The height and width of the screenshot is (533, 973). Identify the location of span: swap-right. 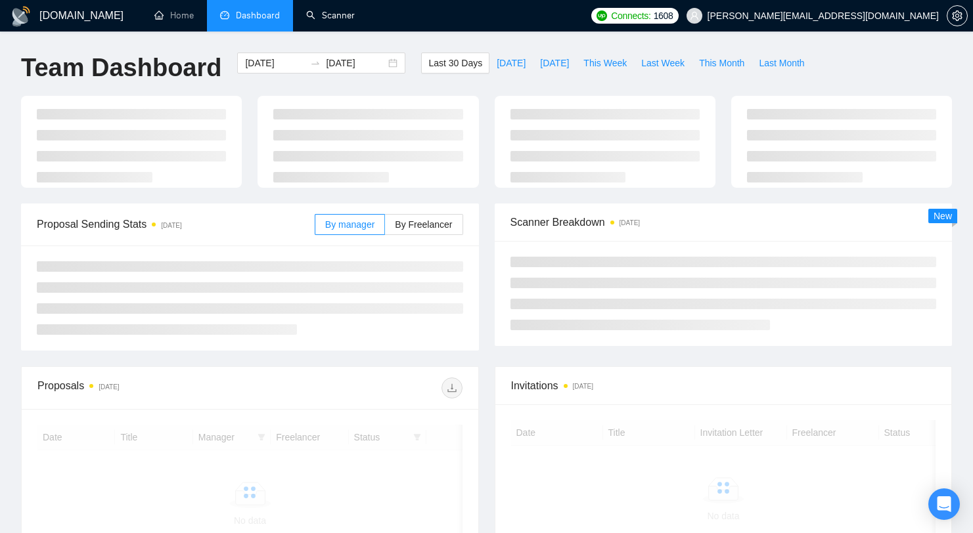
(315, 63).